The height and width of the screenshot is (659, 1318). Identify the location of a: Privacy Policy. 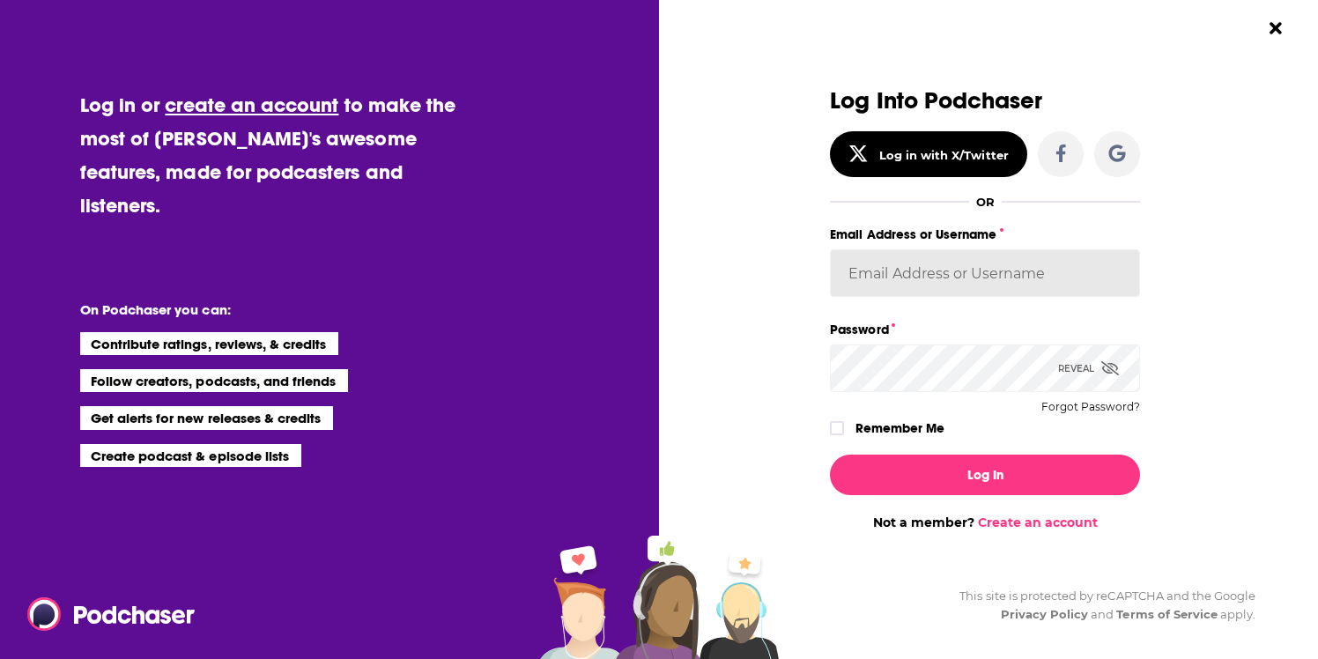
(1045, 614).